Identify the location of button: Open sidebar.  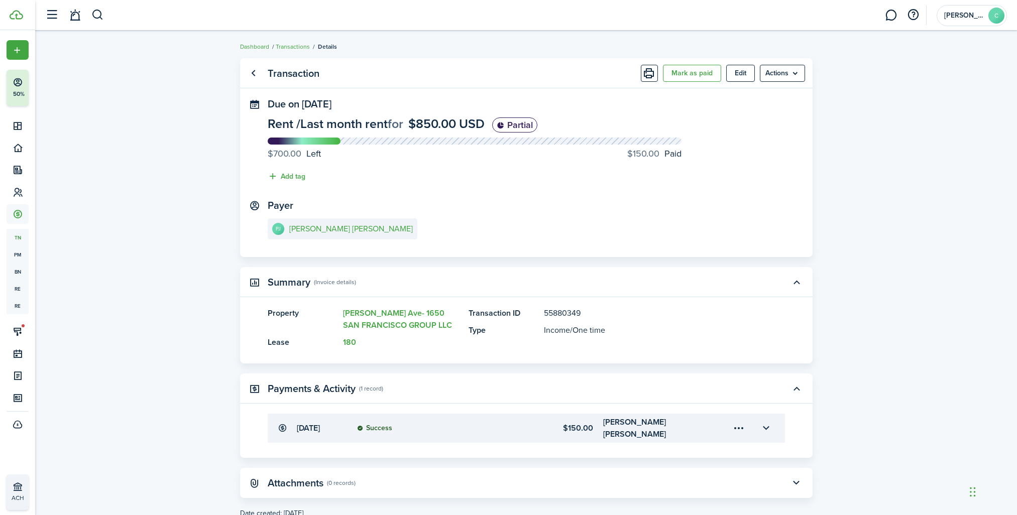
(52, 15).